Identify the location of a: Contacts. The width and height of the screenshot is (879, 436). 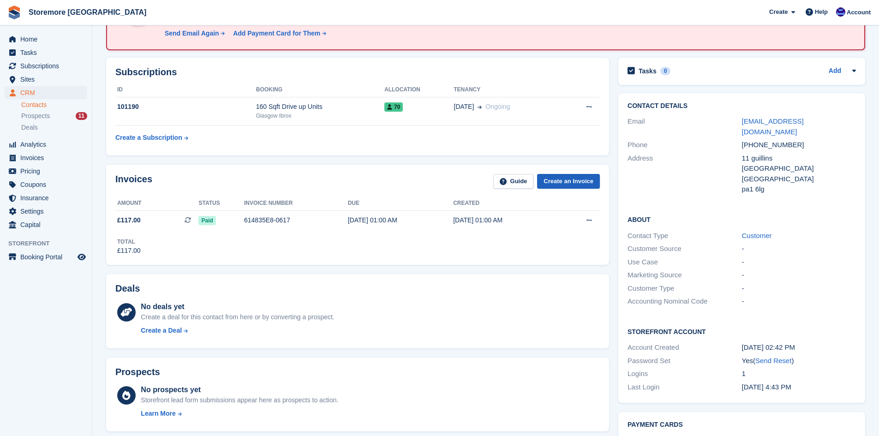
(54, 105).